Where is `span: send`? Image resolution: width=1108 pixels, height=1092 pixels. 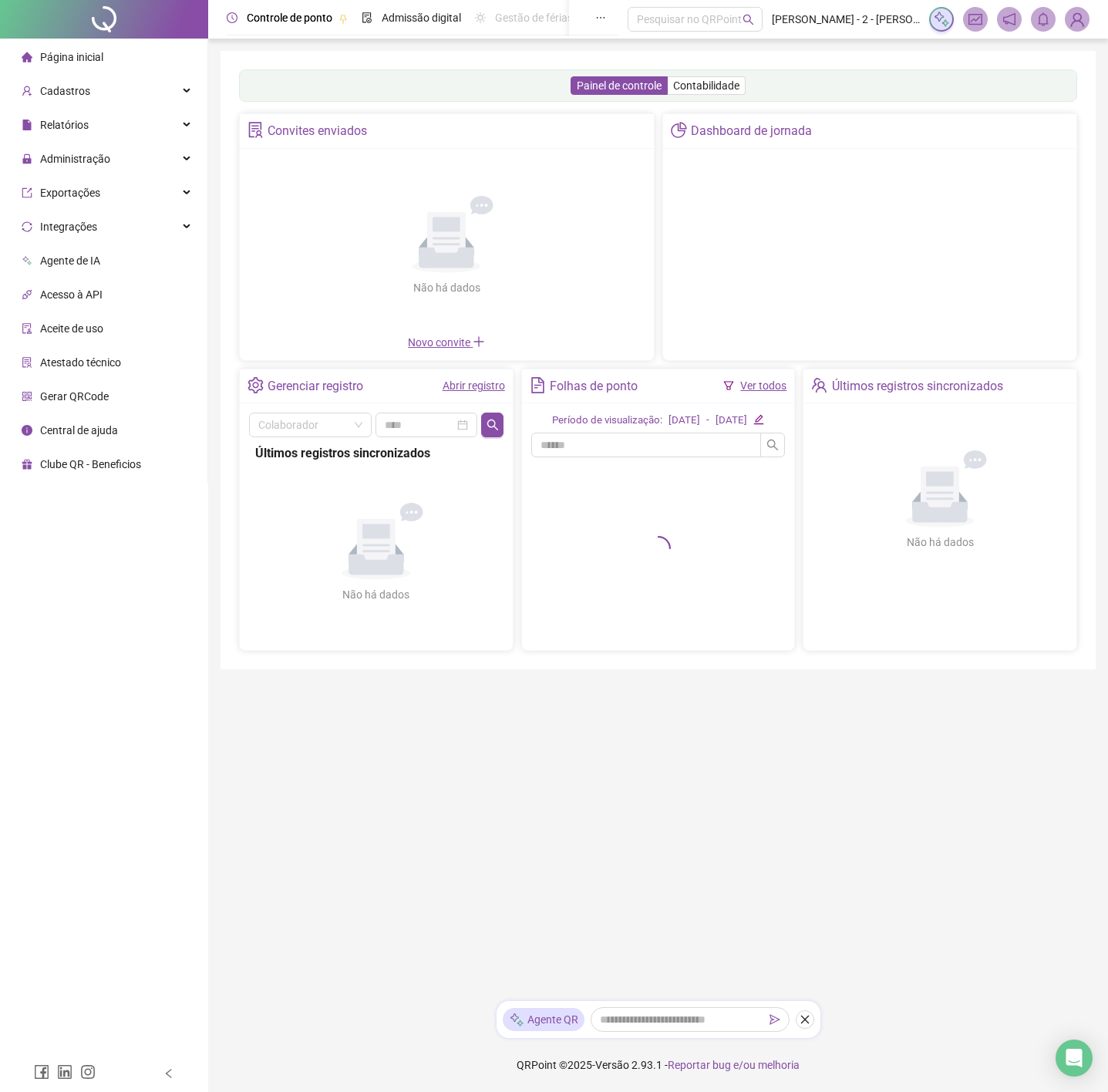 span: send is located at coordinates (775, 1020).